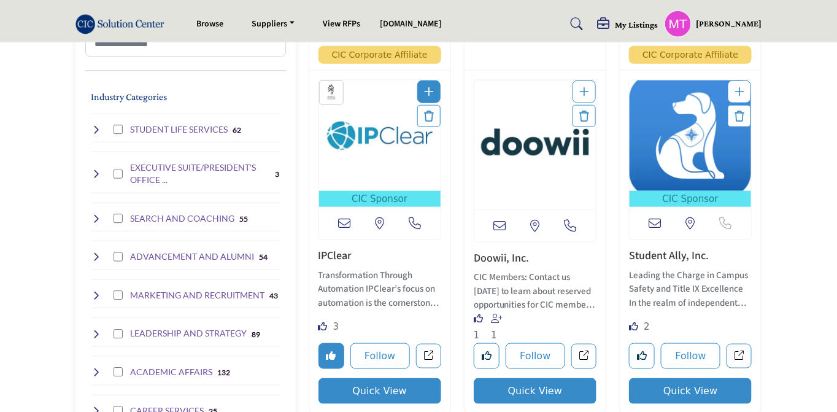  I want to click on h3: Student Ally, Inc., so click(691, 256).